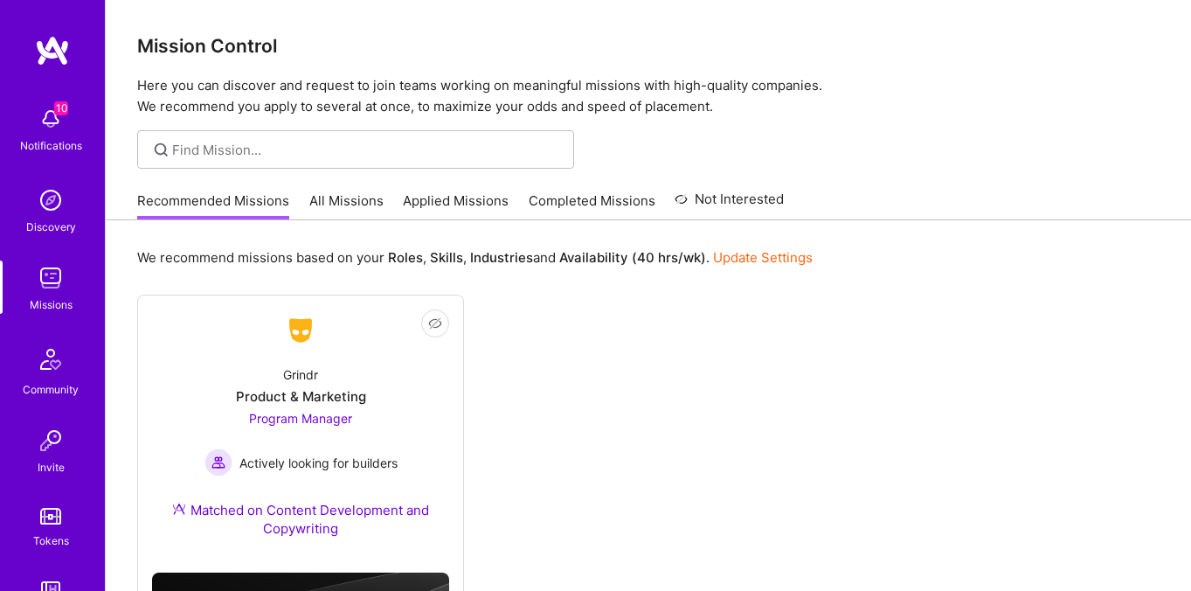 The image size is (1191, 591). Describe the element at coordinates (51, 278) in the screenshot. I see `img: teamwork` at that location.